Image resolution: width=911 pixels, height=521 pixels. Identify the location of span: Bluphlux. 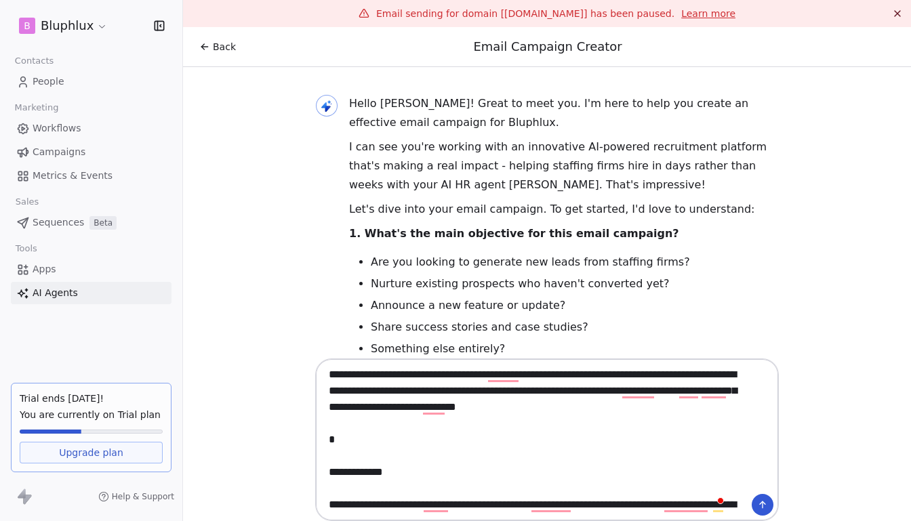
(67, 26).